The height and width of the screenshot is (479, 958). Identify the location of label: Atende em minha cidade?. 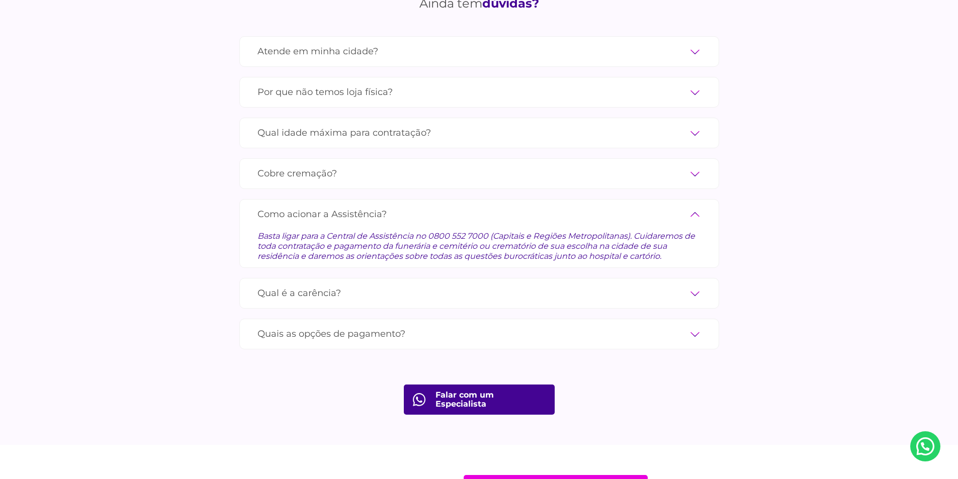
(479, 51).